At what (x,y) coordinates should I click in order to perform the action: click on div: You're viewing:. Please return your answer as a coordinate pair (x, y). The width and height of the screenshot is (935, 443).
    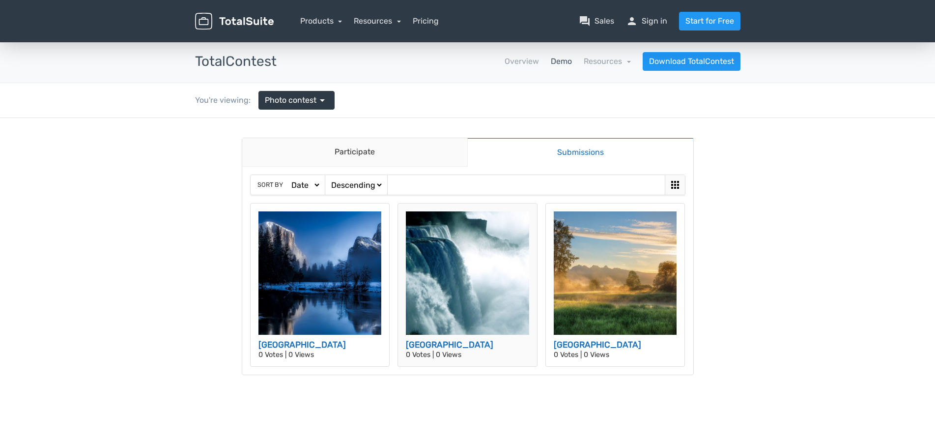
    Looking at the image, I should click on (227, 100).